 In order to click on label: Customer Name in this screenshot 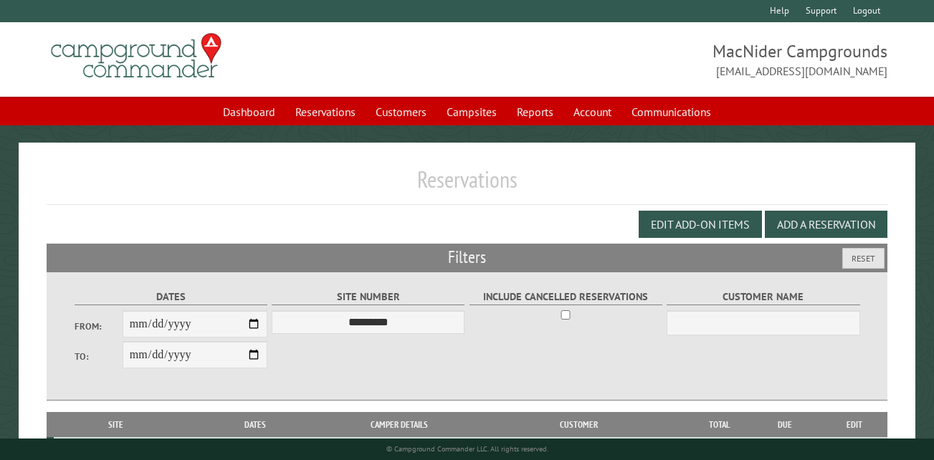, I will do `click(762, 297)`.